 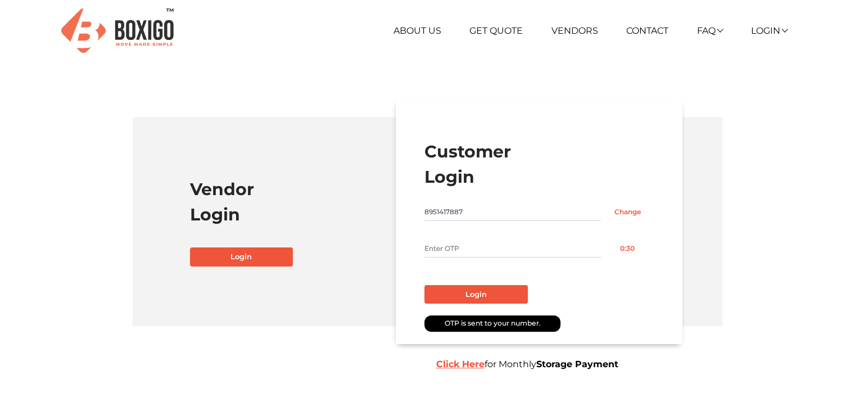 I want to click on button: 0:30, so click(x=627, y=248).